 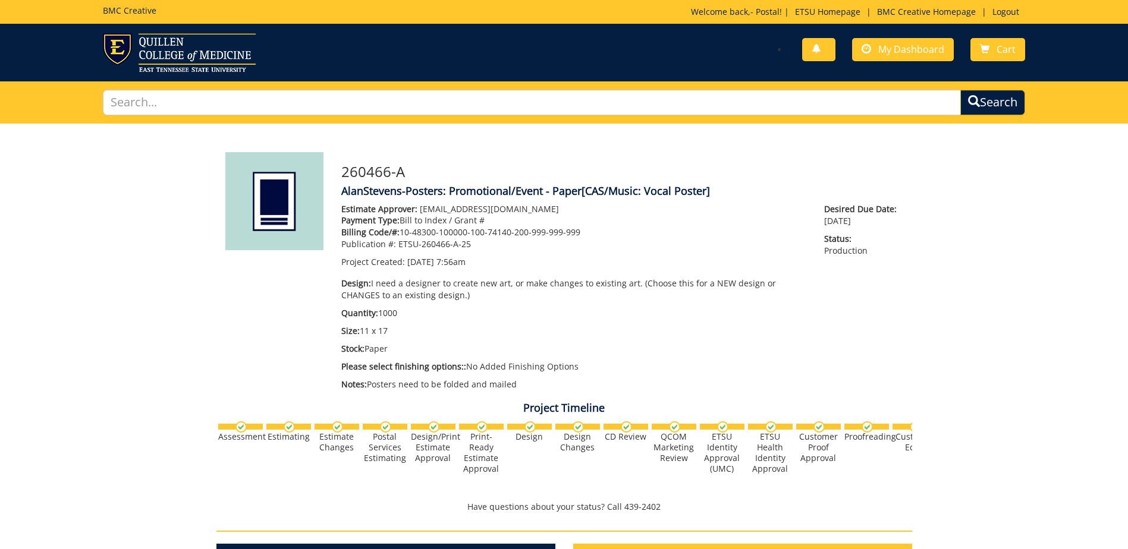 What do you see at coordinates (481, 453) in the screenshot?
I see `div: Print-Ready Estimate Approval` at bounding box center [481, 453].